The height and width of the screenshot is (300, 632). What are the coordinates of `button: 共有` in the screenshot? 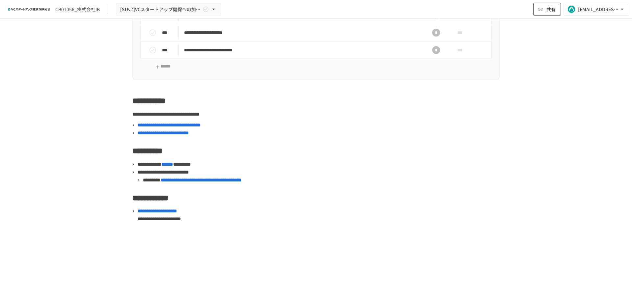 It's located at (547, 9).